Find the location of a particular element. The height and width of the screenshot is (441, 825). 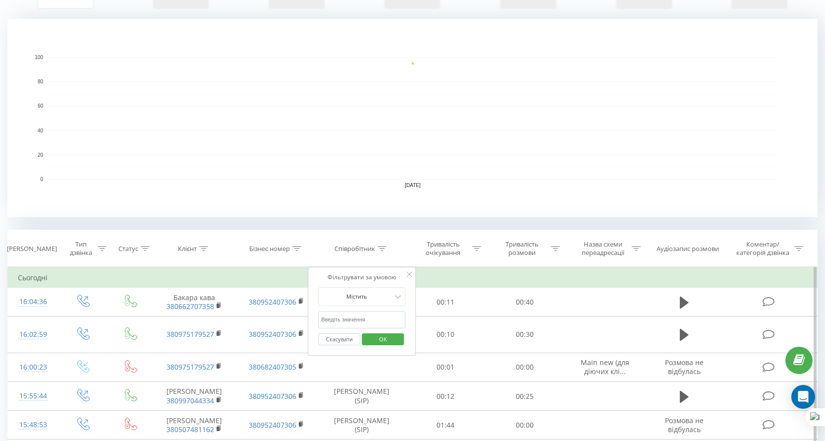

div: Коментар/категорія дзвінка is located at coordinates (763, 248).